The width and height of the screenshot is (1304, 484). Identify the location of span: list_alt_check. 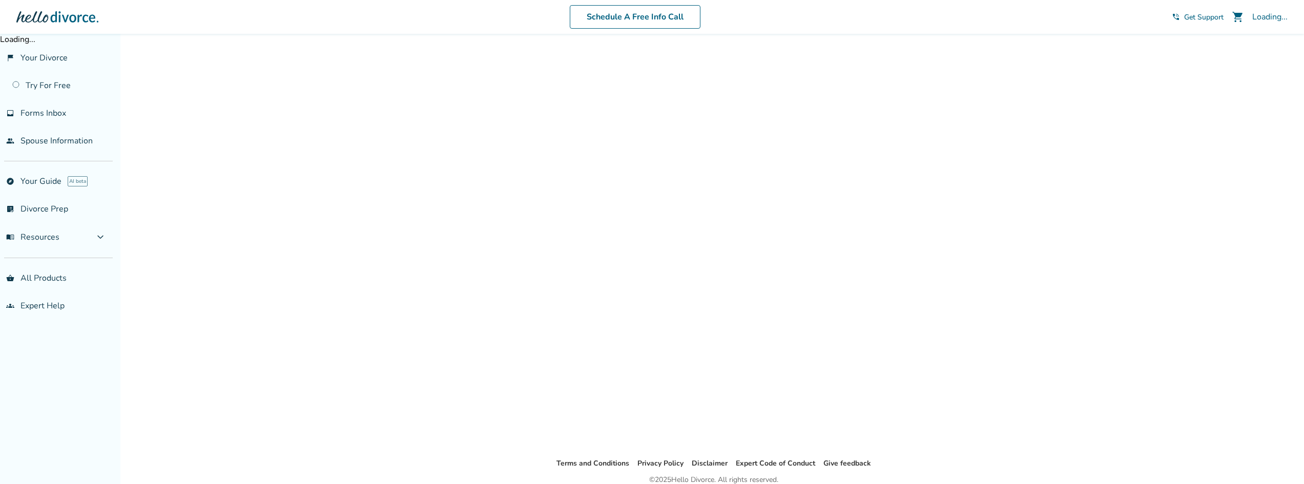
(10, 209).